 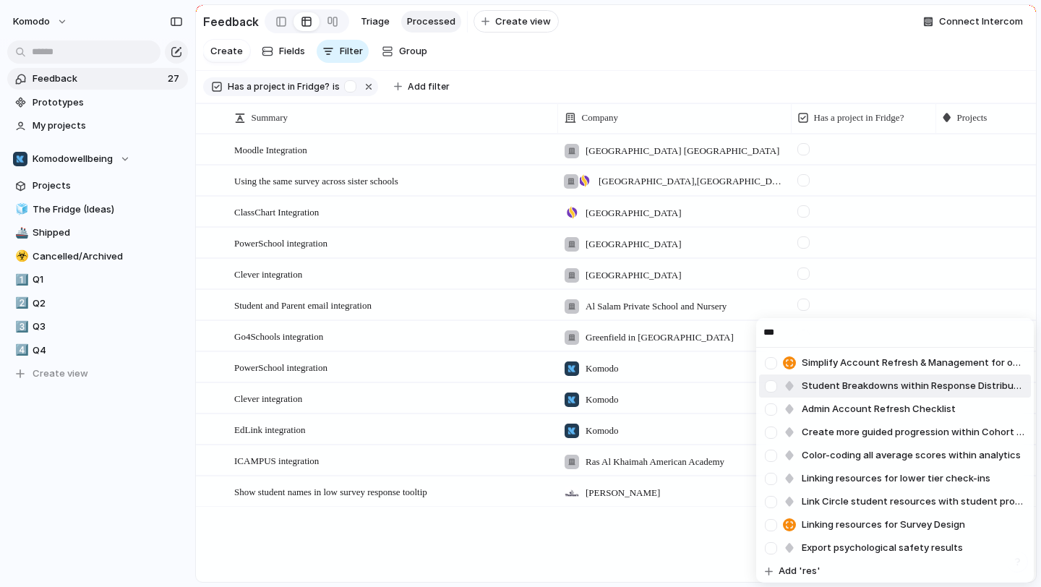 I want to click on span: Student Breakdowns within Response Distribution Graphs, so click(x=913, y=386).